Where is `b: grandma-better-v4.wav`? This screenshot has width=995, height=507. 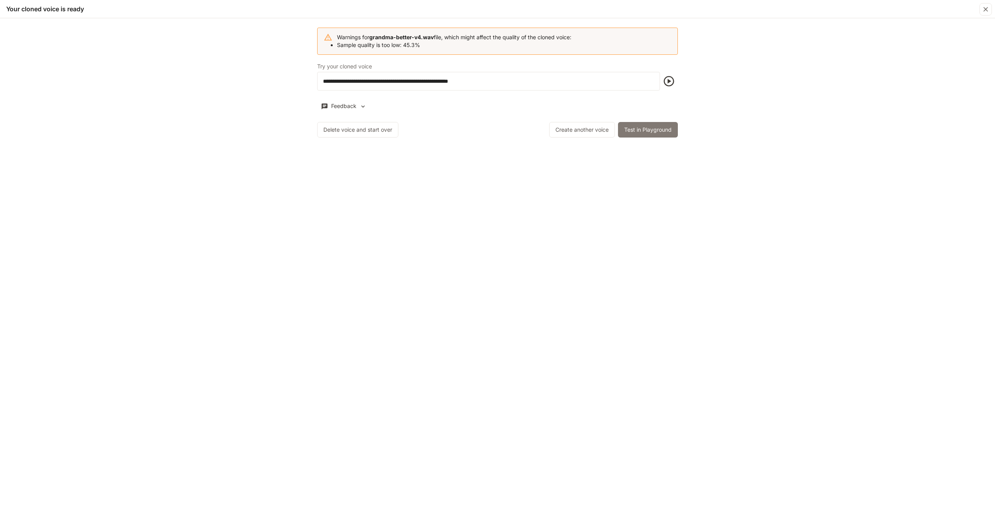
b: grandma-better-v4.wav is located at coordinates (402, 37).